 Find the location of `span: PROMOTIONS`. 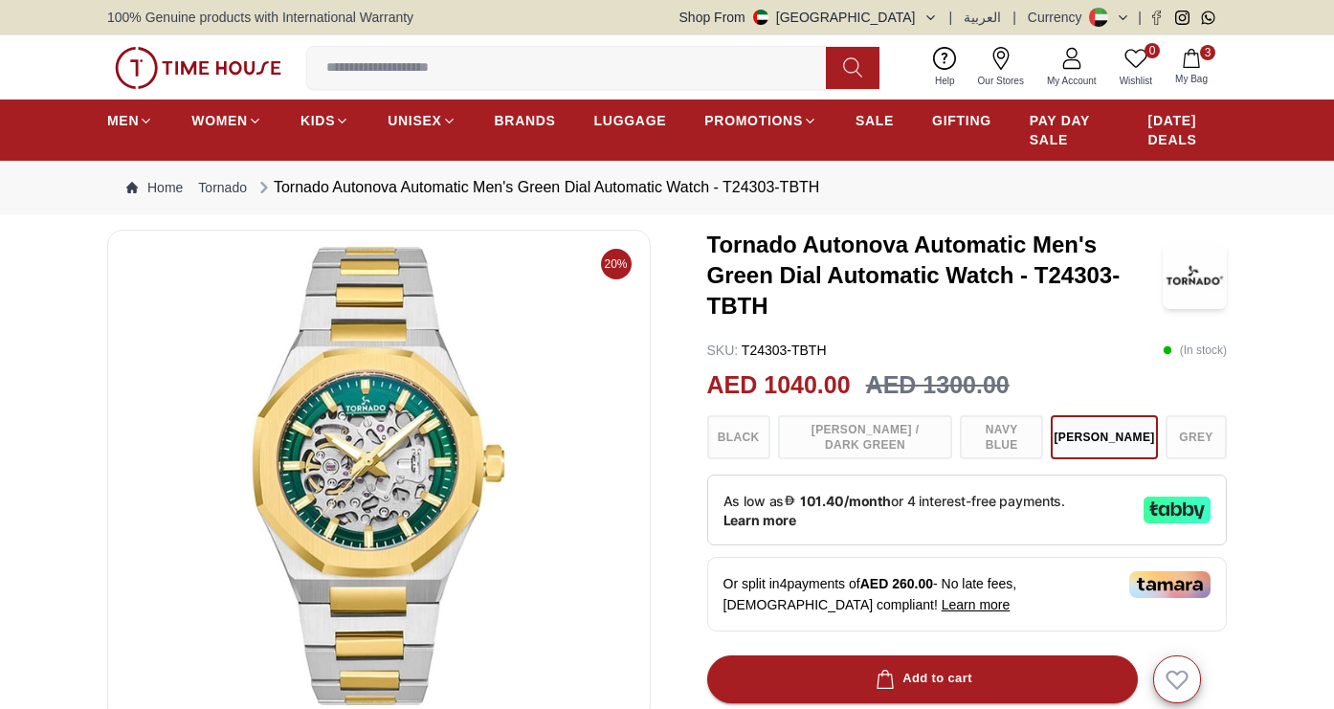

span: PROMOTIONS is located at coordinates (753, 121).